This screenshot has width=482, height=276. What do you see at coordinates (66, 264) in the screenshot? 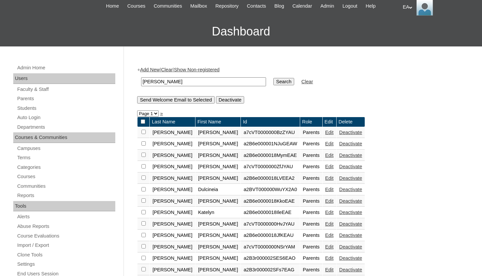
I see `a: Settings` at bounding box center [66, 264].